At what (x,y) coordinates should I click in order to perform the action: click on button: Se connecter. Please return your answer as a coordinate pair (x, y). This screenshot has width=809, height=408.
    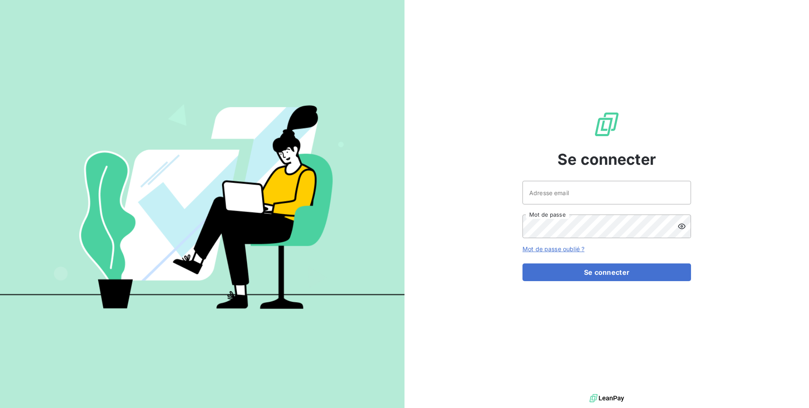
    Looking at the image, I should click on (606, 272).